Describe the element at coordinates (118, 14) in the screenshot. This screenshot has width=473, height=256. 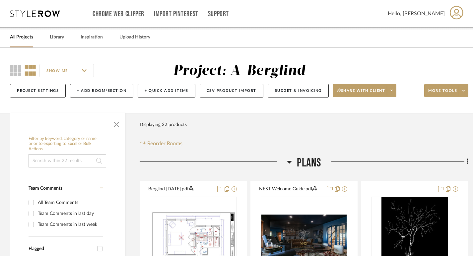
I see `a: Chrome Web Clipper` at that location.